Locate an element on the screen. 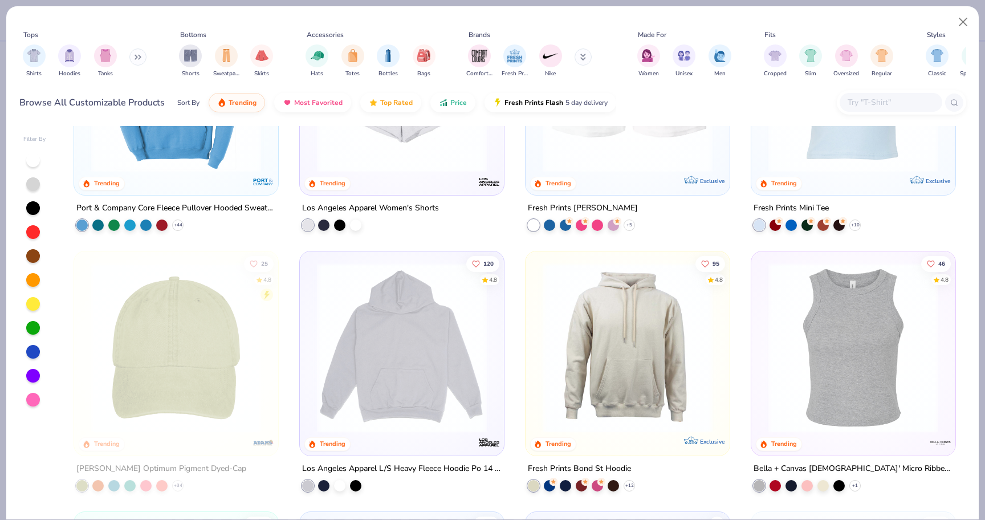 This screenshot has height=520, width=985. span: Women is located at coordinates (648, 74).